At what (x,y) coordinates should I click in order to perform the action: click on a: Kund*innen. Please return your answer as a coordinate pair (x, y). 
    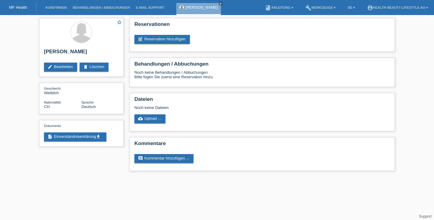
    Looking at the image, I should click on (56, 8).